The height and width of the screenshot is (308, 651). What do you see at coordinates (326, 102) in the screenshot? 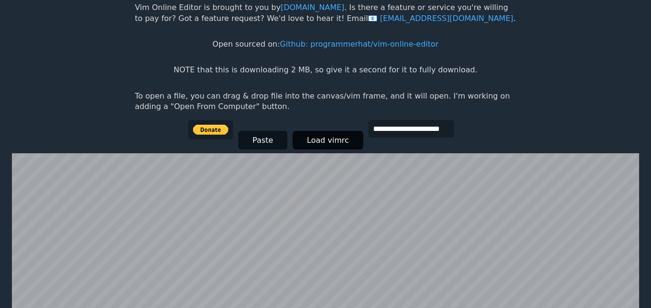
I see `p: To open a file, you can drag & drop file into the canvas/vim frame, and it will open. I'm working...` at bounding box center [326, 102].